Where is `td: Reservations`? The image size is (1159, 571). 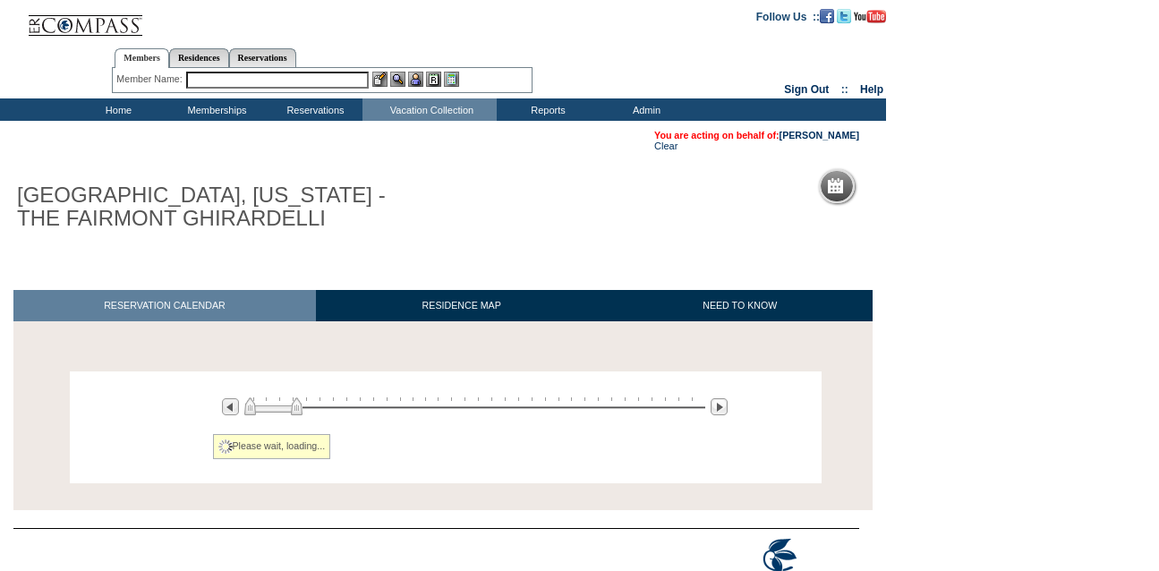
td: Reservations is located at coordinates (313, 109).